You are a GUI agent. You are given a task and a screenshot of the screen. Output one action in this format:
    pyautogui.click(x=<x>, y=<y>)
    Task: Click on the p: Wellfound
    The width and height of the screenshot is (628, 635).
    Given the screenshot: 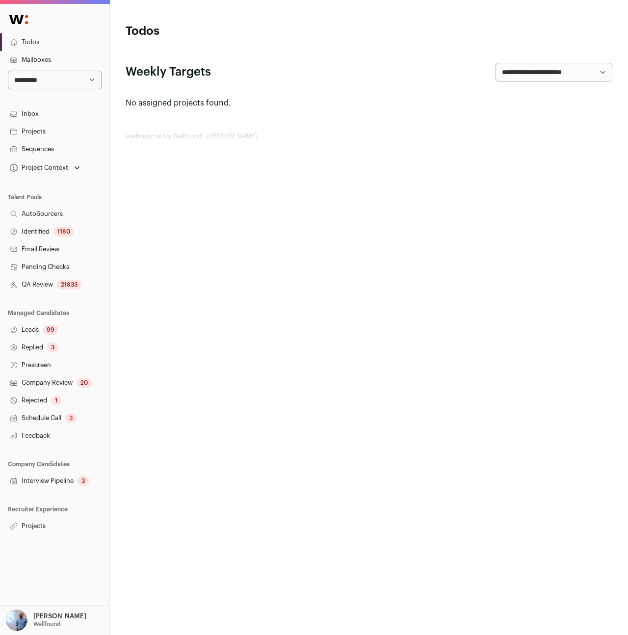 What is the action you would take?
    pyautogui.click(x=47, y=624)
    